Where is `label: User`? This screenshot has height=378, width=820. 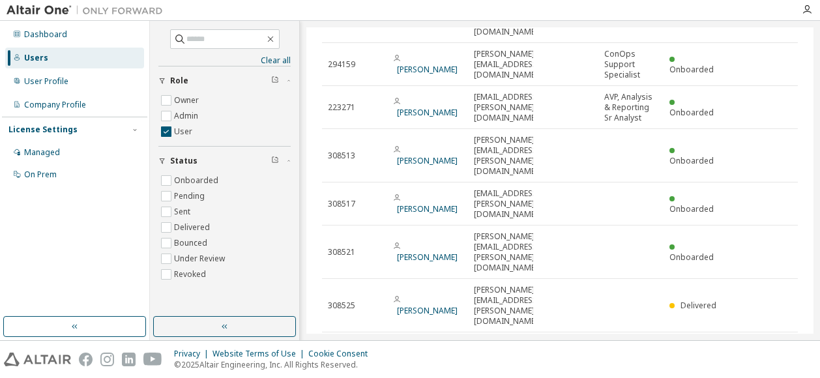
label: User is located at coordinates (185, 132).